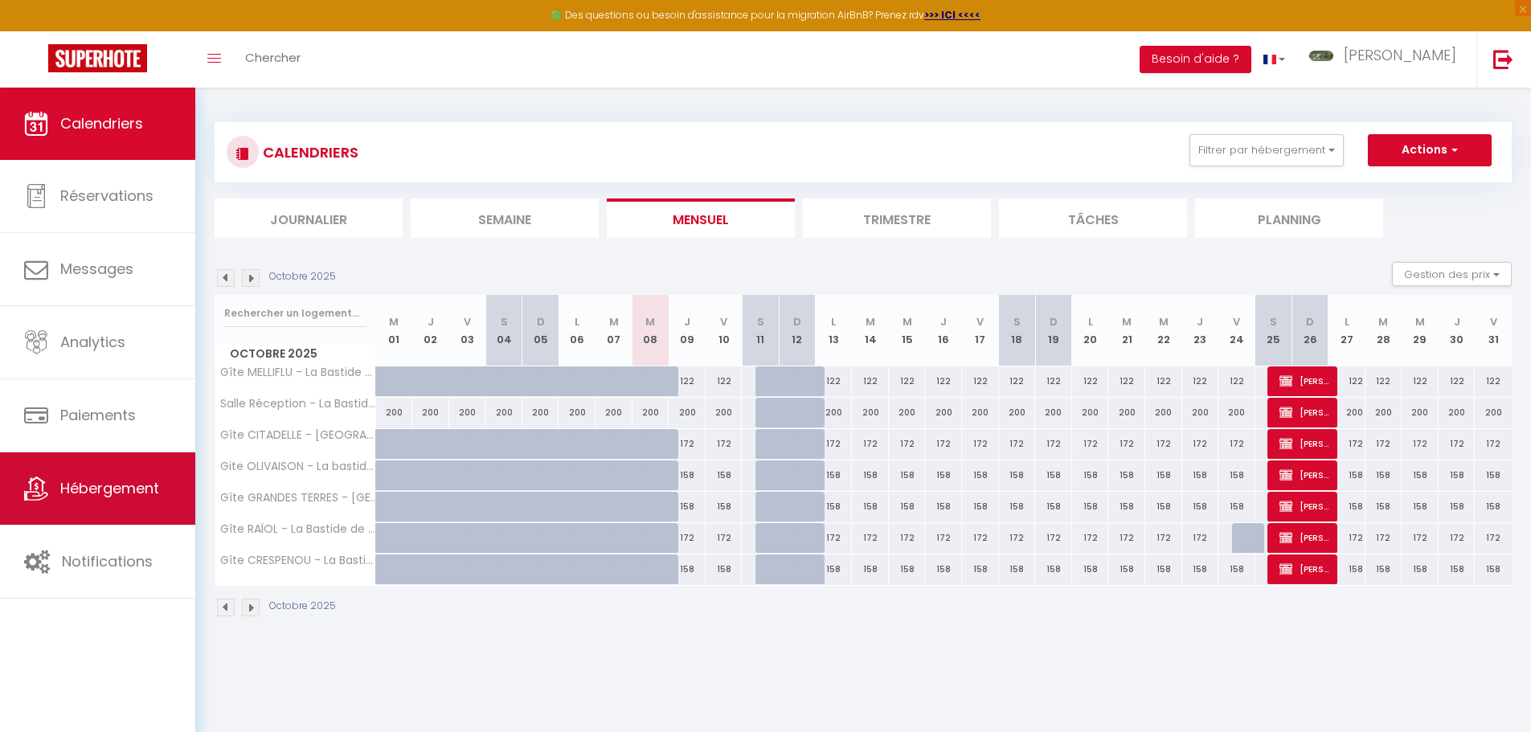 The width and height of the screenshot is (1531, 732). What do you see at coordinates (1201, 330) in the screenshot?
I see `th: 23` at bounding box center [1201, 330].